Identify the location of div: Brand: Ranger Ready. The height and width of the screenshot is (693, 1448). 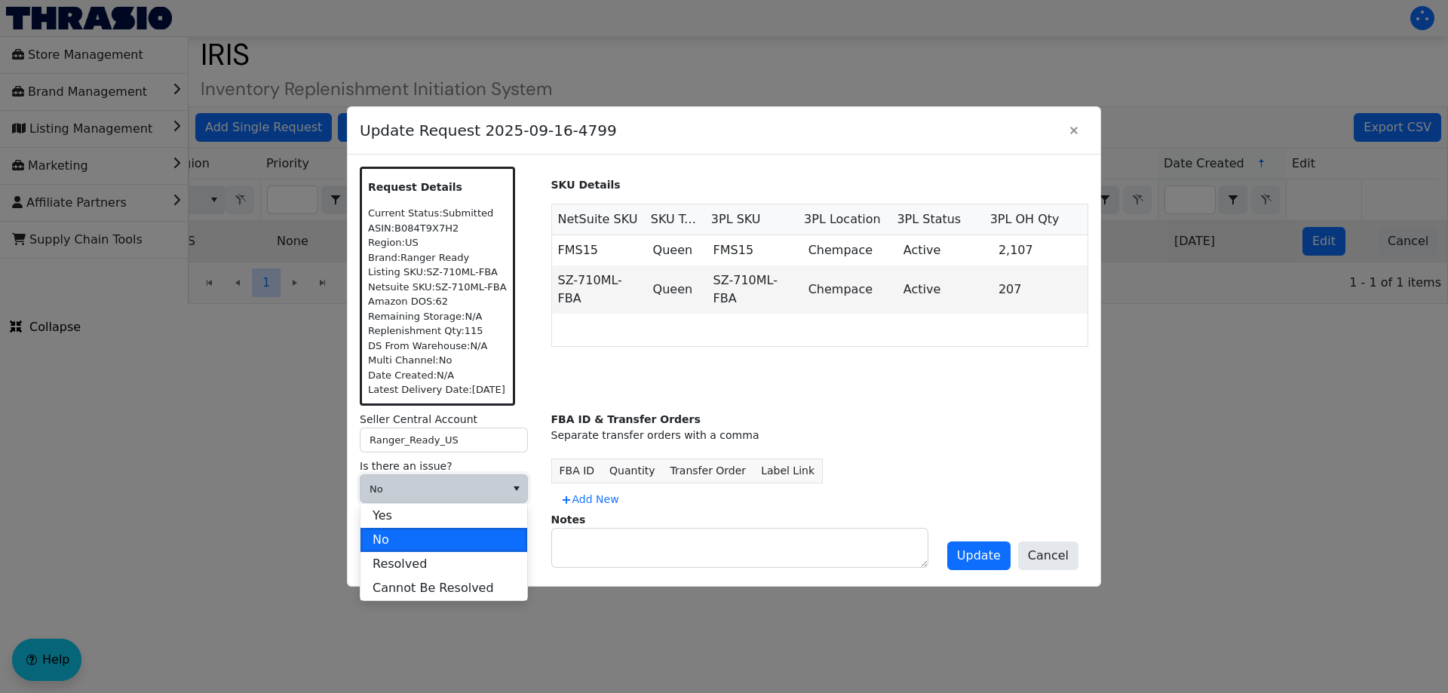
(438, 258).